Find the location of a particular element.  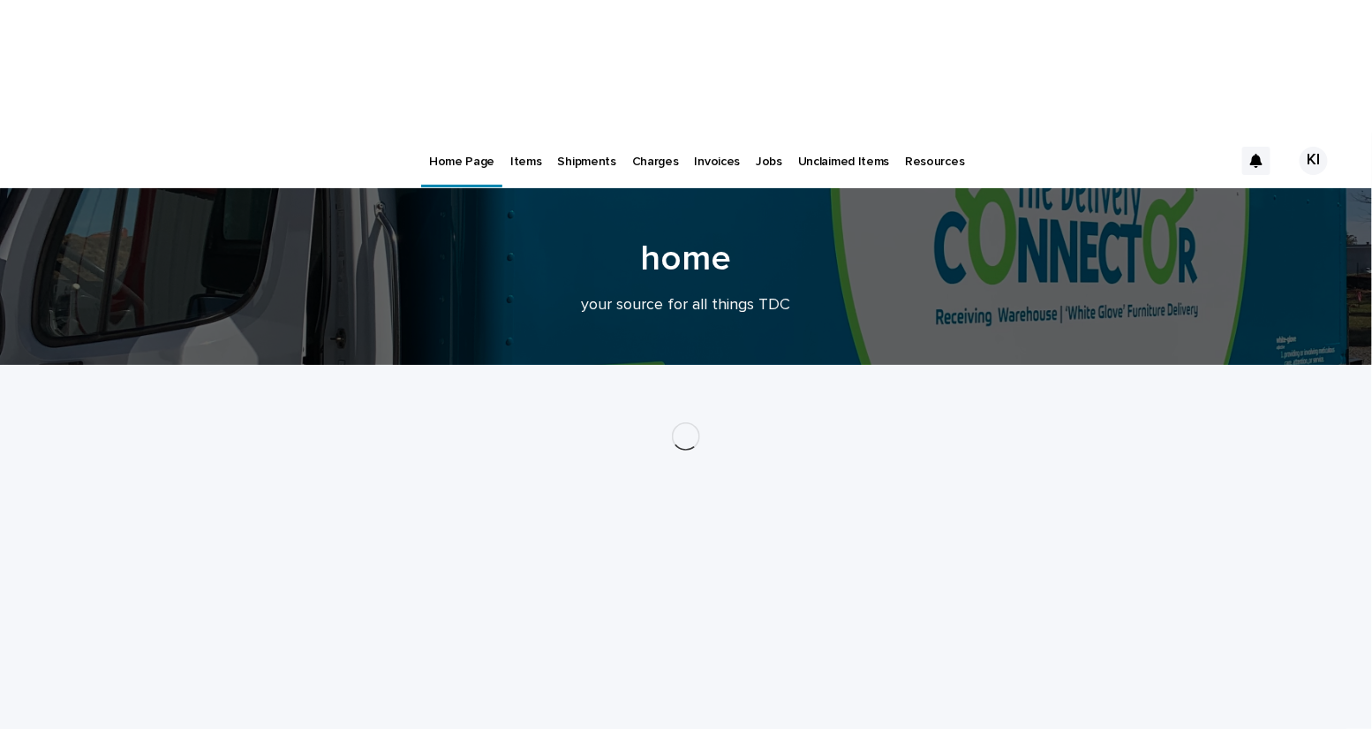

a: Shipments is located at coordinates (587, 160).